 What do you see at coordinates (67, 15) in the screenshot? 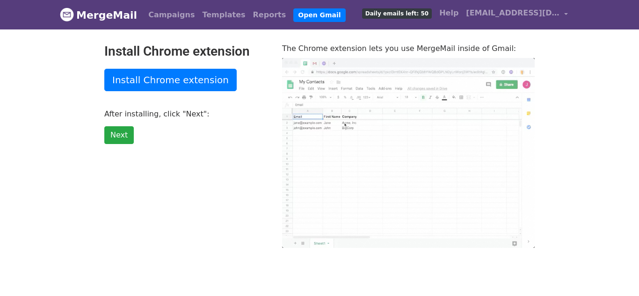
I see `img: MergeMail logo` at bounding box center [67, 15].